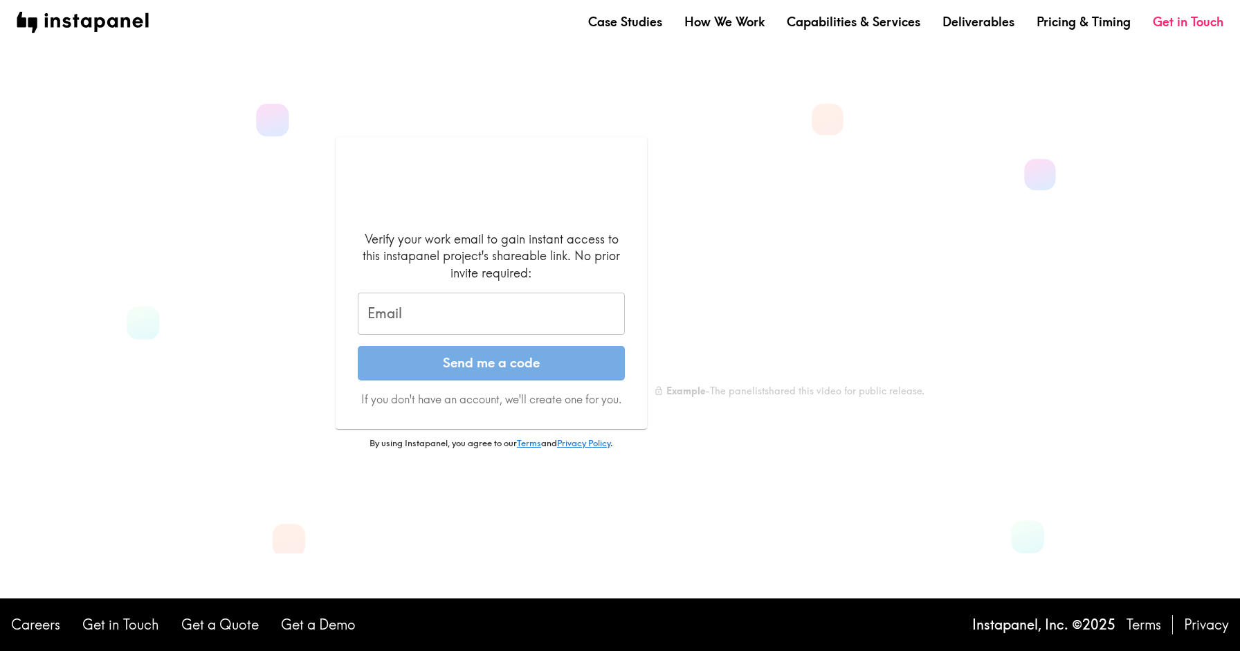 This screenshot has width=1240, height=651. What do you see at coordinates (1206, 625) in the screenshot?
I see `a: Privacy` at bounding box center [1206, 625].